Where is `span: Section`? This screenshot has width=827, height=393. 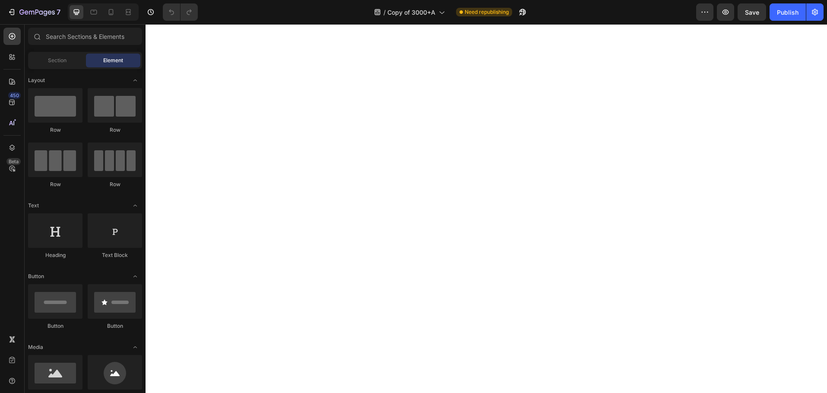
span: Section is located at coordinates (57, 60).